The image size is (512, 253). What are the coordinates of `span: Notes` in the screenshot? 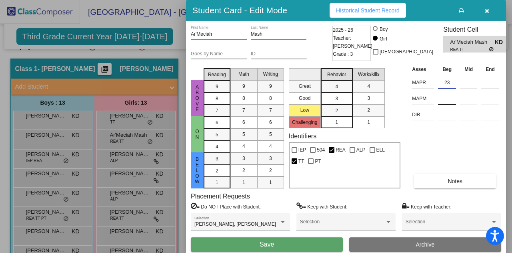 It's located at (455, 181).